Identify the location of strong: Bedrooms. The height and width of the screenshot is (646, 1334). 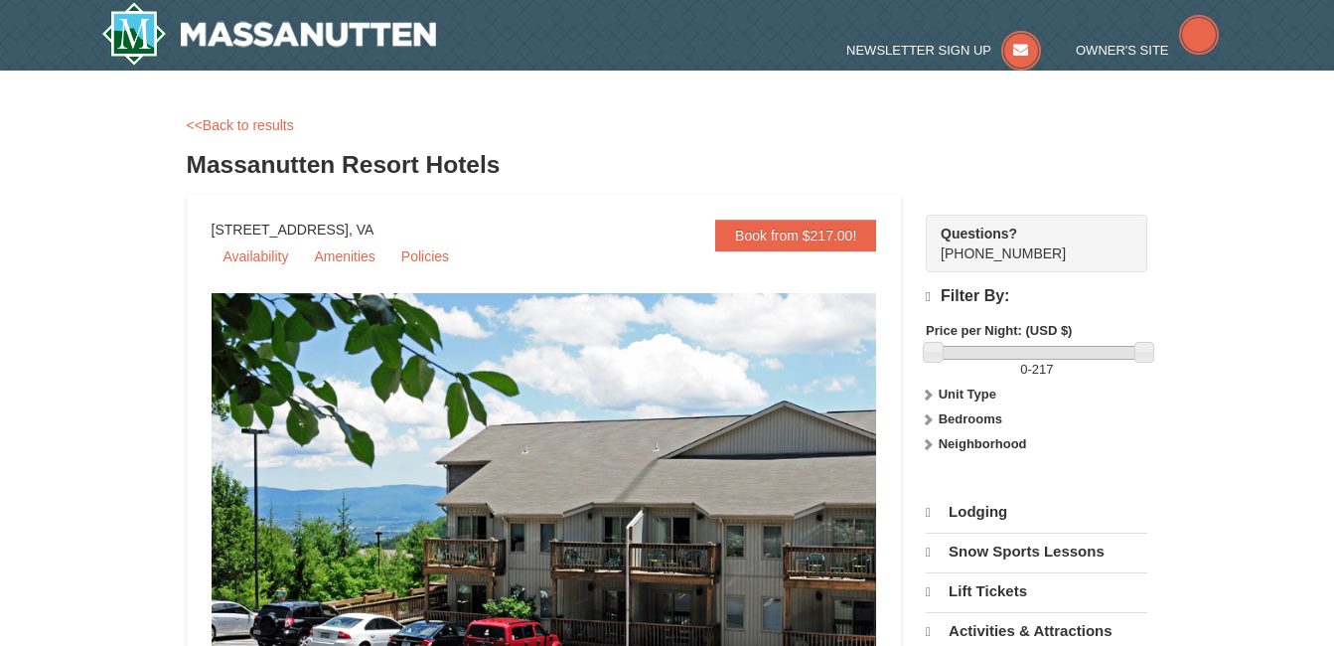
(971, 418).